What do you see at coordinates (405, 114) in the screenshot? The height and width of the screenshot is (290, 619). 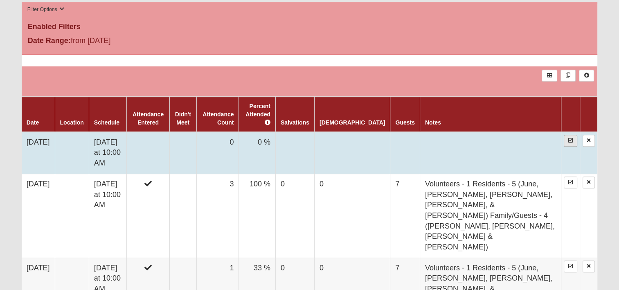 I see `th: Guests` at bounding box center [405, 114].